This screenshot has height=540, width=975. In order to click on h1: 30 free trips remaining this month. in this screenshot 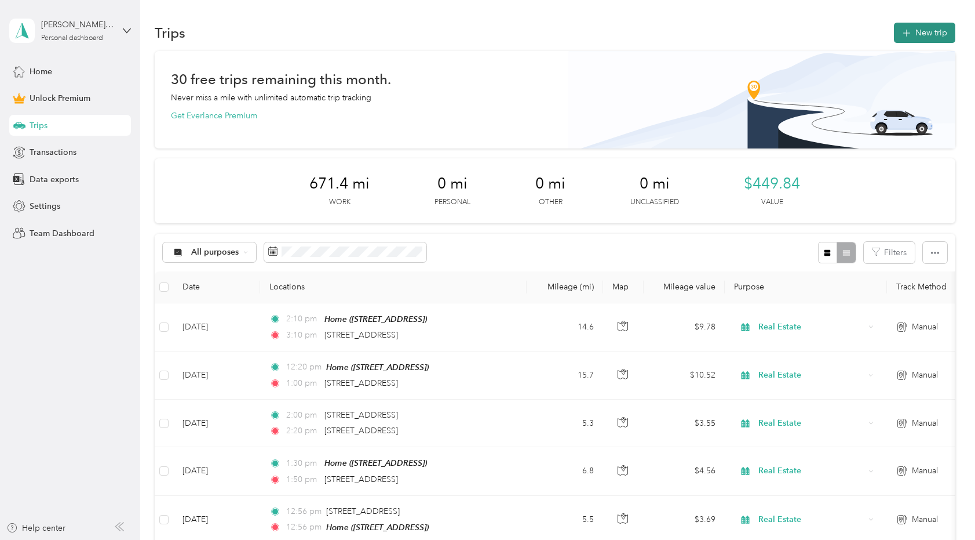, I will do `click(281, 79)`.